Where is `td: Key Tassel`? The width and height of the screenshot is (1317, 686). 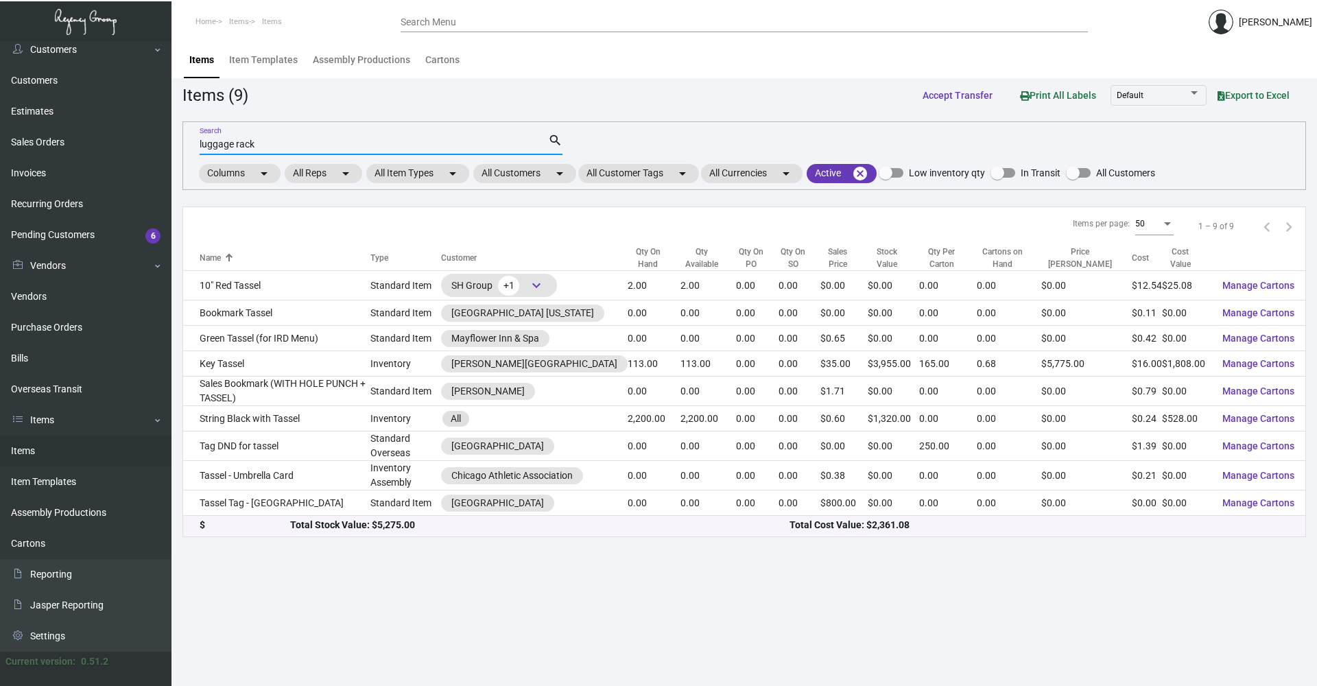
td: Key Tassel is located at coordinates (276, 363).